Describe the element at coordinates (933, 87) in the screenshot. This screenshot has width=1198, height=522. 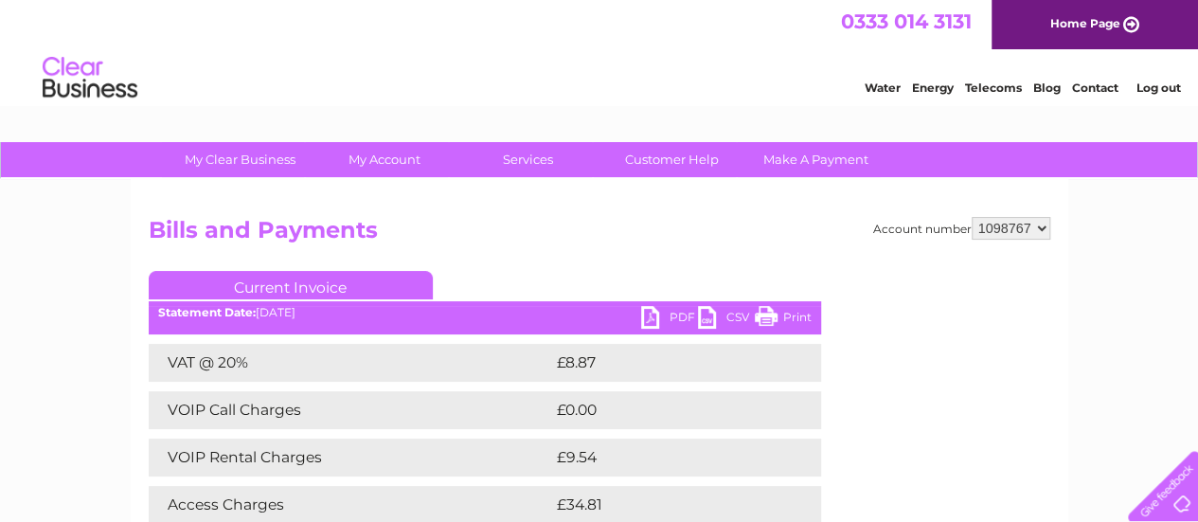
I see `a: Energy` at that location.